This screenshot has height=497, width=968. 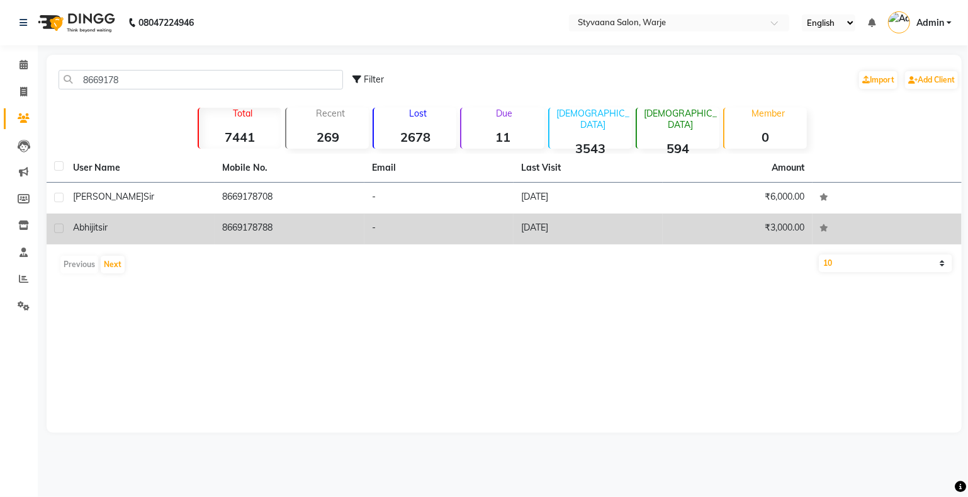 What do you see at coordinates (737, 228) in the screenshot?
I see `td: ₹3,000.00` at bounding box center [737, 228].